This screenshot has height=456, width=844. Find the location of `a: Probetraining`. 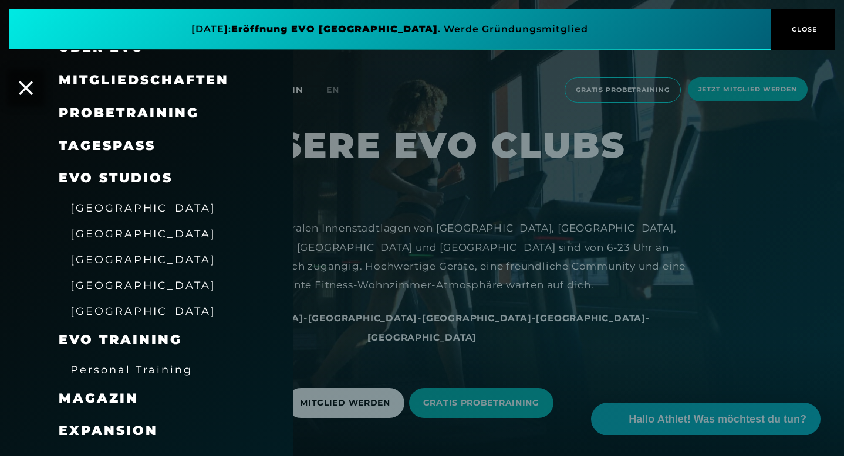

a: Probetraining is located at coordinates (128, 113).